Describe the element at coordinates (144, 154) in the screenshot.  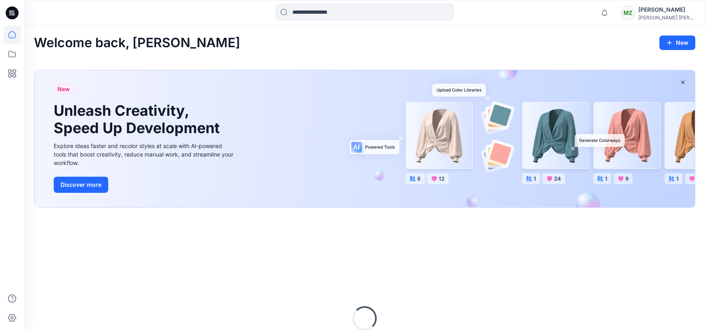
I see `div: Explore ideas faster and recolor styles at scale with AI-powered tools that boost creativity, red...` at that location.